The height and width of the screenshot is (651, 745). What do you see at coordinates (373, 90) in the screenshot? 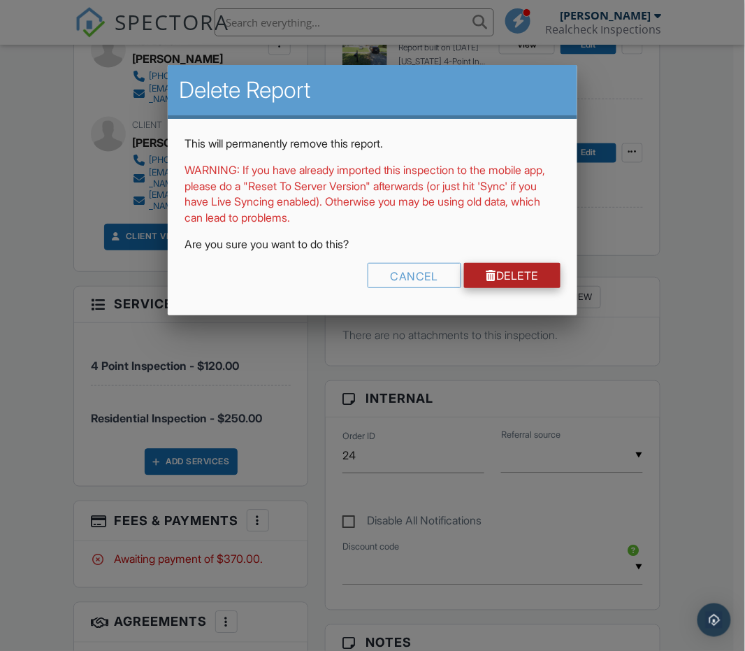
I see `h2: Delete Report` at bounding box center [373, 90].